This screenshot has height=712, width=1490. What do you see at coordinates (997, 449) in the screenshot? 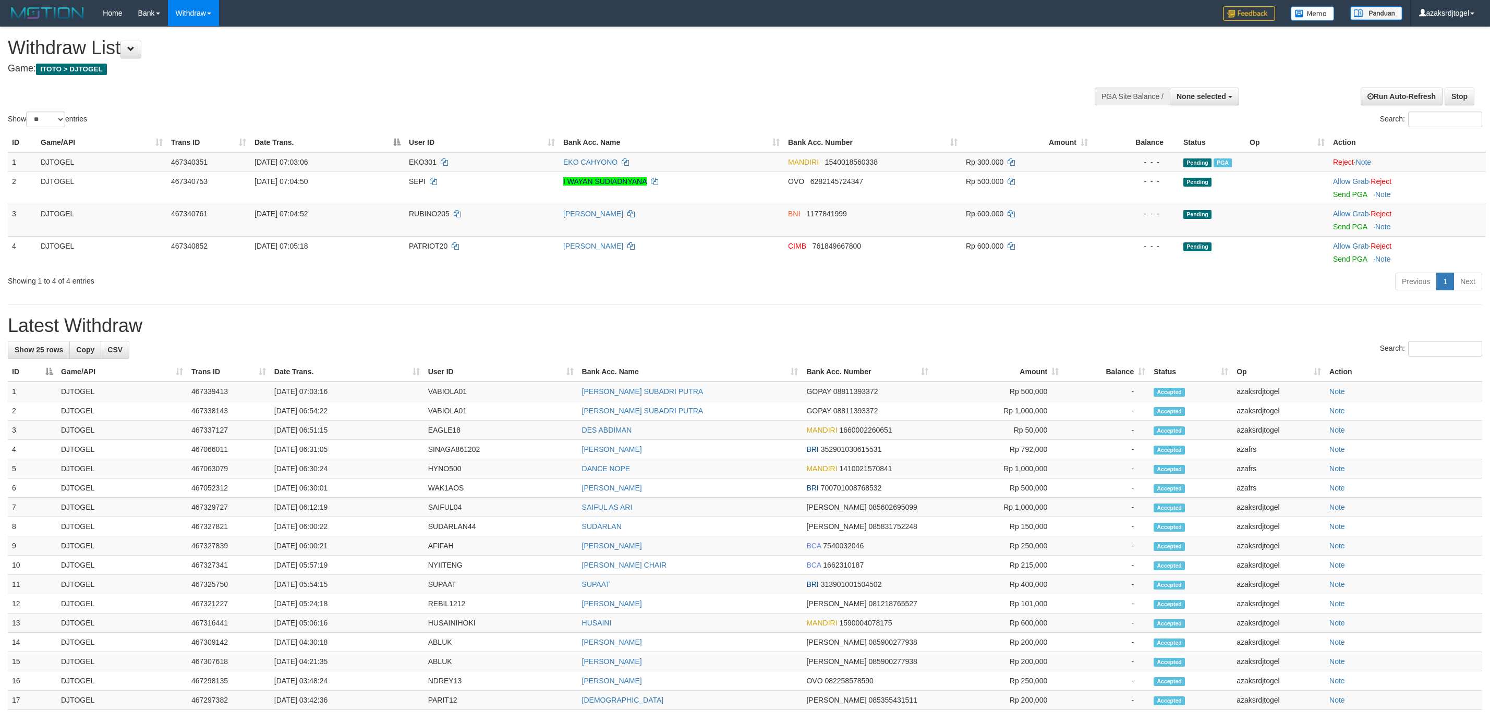
I see `td: Rp 792,000` at bounding box center [997, 449].